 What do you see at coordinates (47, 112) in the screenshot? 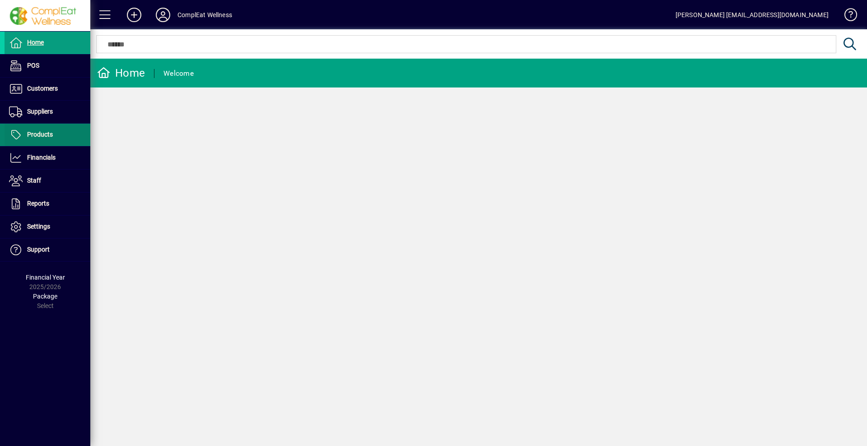
I see `a: Suppliers` at bounding box center [47, 112].